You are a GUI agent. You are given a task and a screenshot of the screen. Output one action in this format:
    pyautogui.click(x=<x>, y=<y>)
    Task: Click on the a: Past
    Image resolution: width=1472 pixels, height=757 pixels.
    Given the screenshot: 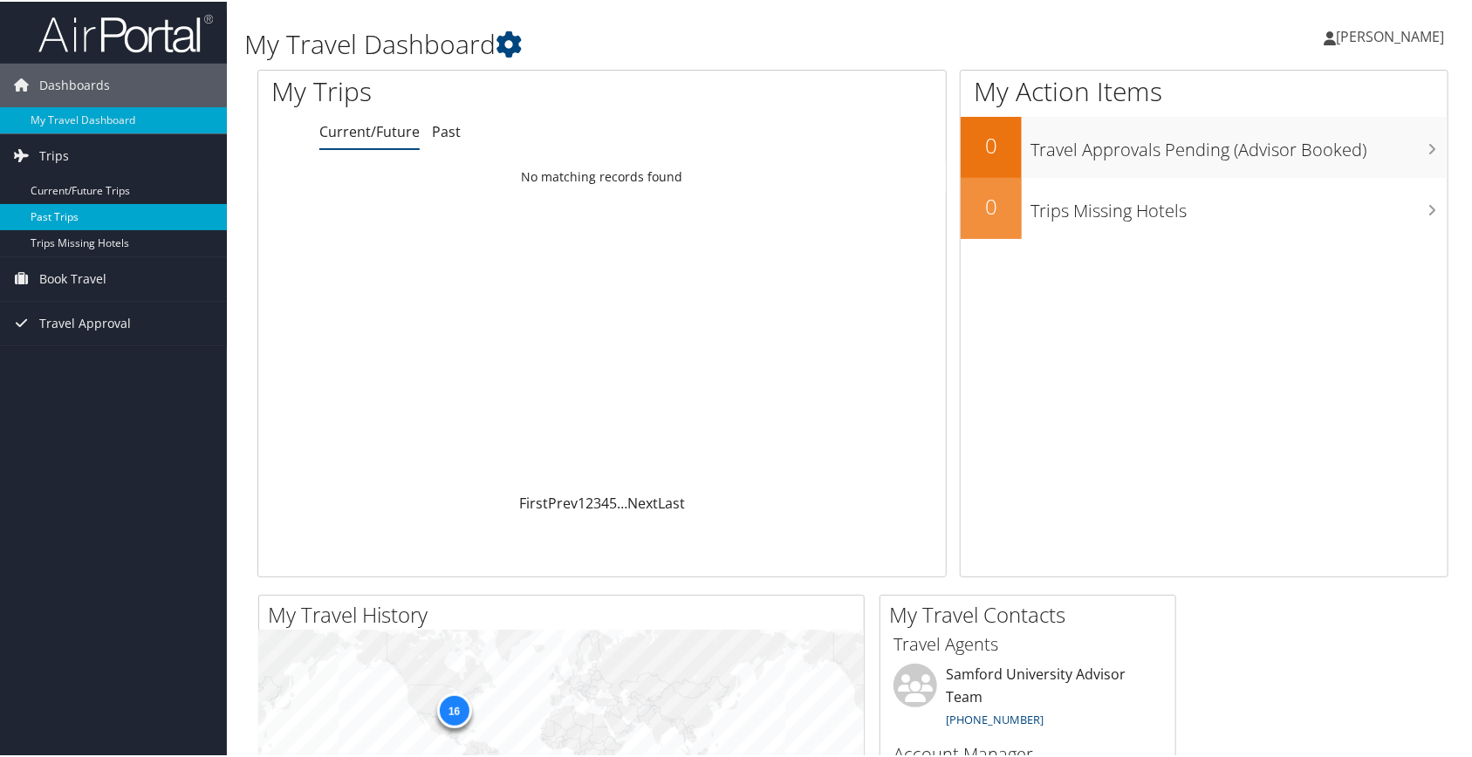 What is the action you would take?
    pyautogui.click(x=446, y=130)
    